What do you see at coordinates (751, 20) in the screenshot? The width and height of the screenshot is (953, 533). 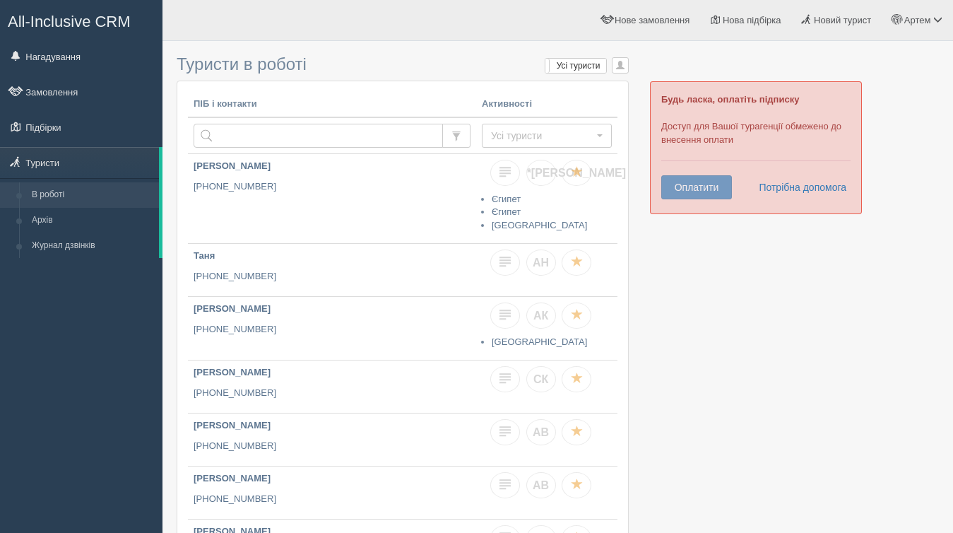 I see `span: Нова підбірка` at bounding box center [751, 20].